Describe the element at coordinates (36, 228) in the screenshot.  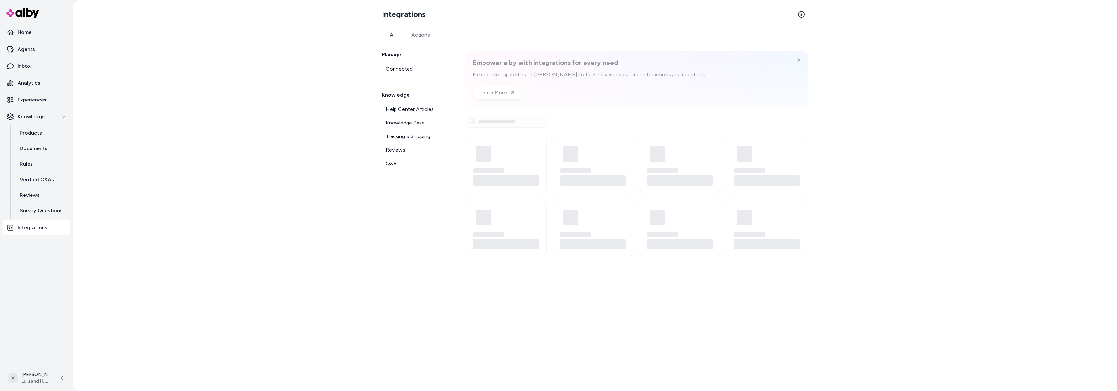
I see `a: Integrations` at that location.